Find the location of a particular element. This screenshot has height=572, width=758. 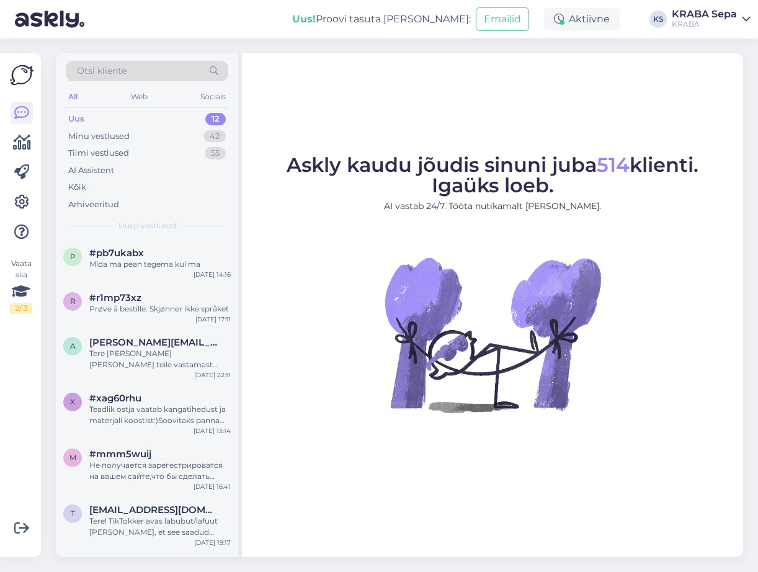

div: 2 / 3 is located at coordinates (21, 308).